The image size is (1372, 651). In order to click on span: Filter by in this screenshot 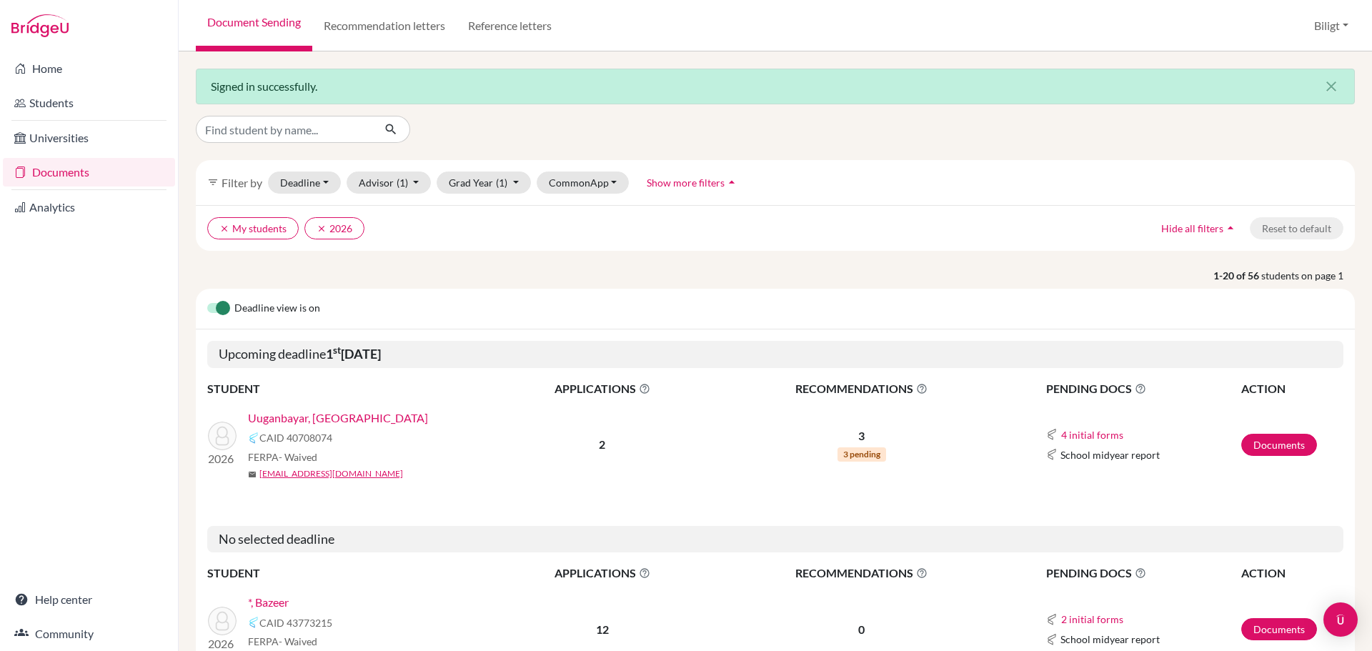, I will do `click(241, 182)`.